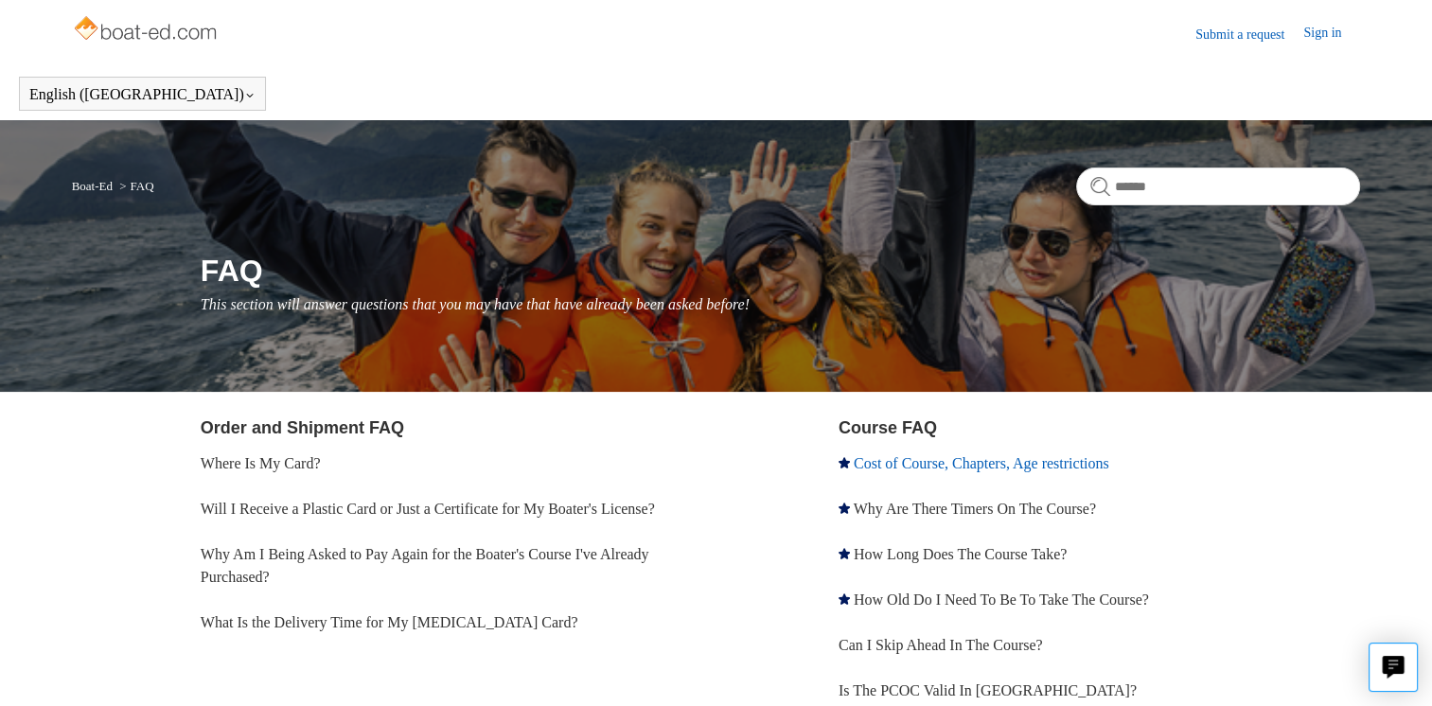 Image resolution: width=1432 pixels, height=706 pixels. Describe the element at coordinates (781, 305) in the screenshot. I see `p: This section will answer questions that you may have that have already been asked before!` at that location.